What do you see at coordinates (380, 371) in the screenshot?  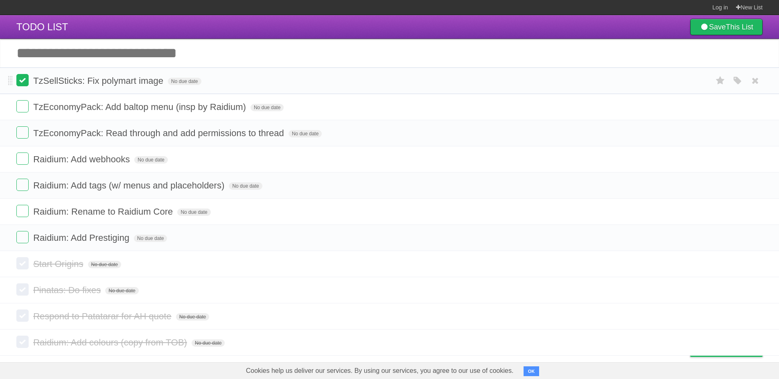 I see `span: Cookies help us deliver our services. By using our services, you agree to our use of cookies.` at bounding box center [380, 371].